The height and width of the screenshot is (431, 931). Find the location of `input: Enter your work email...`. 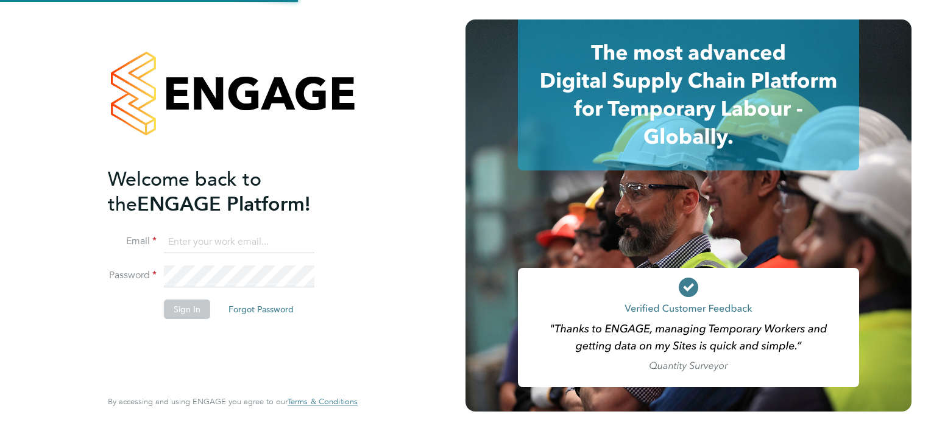

input: Enter your work email... is located at coordinates (239, 242).